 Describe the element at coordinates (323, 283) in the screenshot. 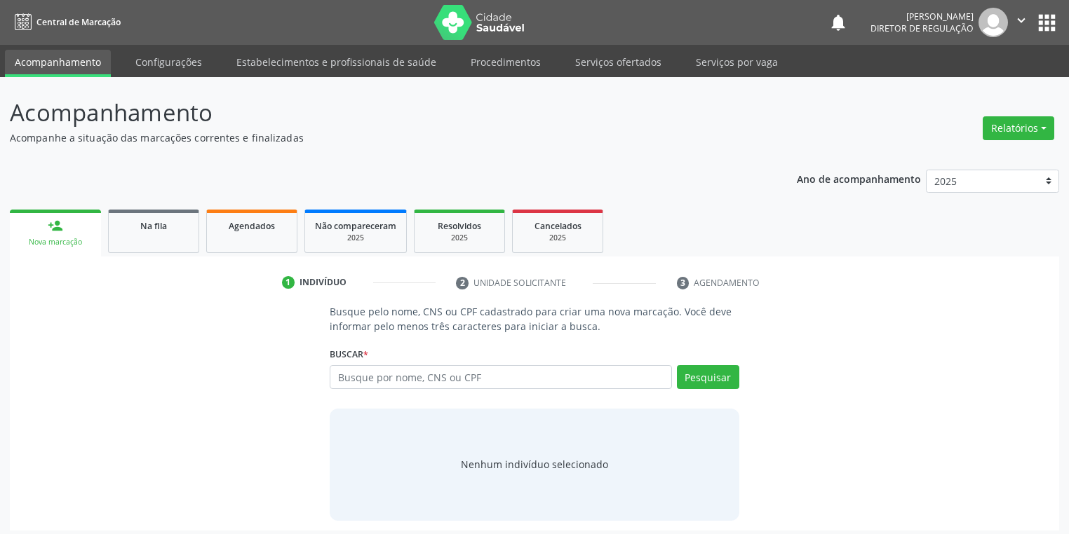

I see `div: Indivíduo` at that location.